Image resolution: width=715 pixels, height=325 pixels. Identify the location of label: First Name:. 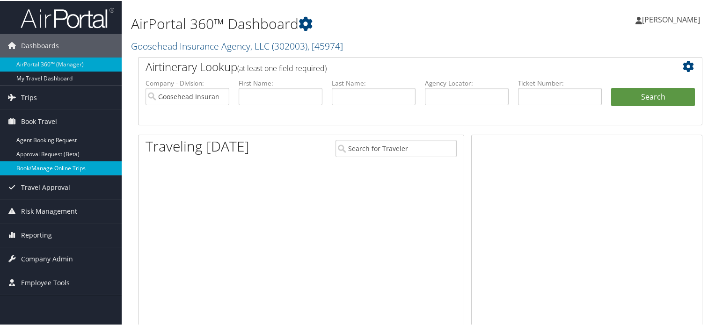
(280, 82).